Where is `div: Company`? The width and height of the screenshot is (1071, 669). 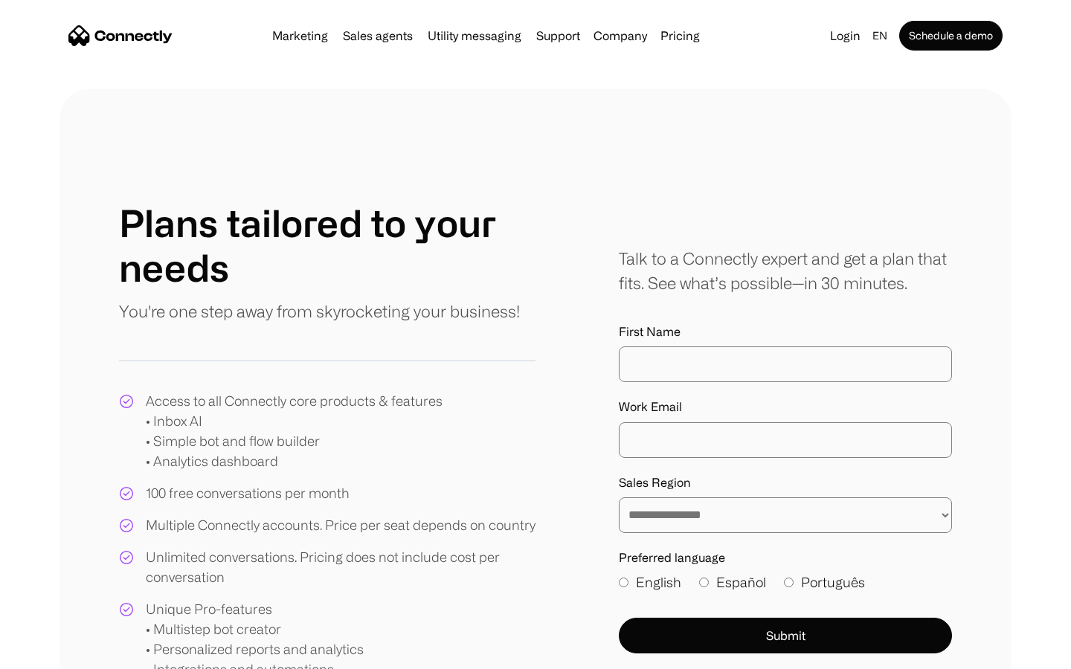
div: Company is located at coordinates (620, 36).